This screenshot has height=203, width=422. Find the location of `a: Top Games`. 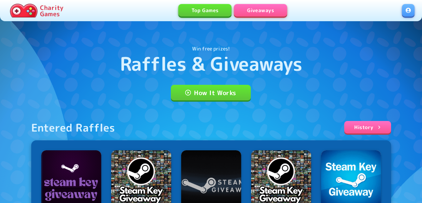

a: Top Games is located at coordinates (205, 10).